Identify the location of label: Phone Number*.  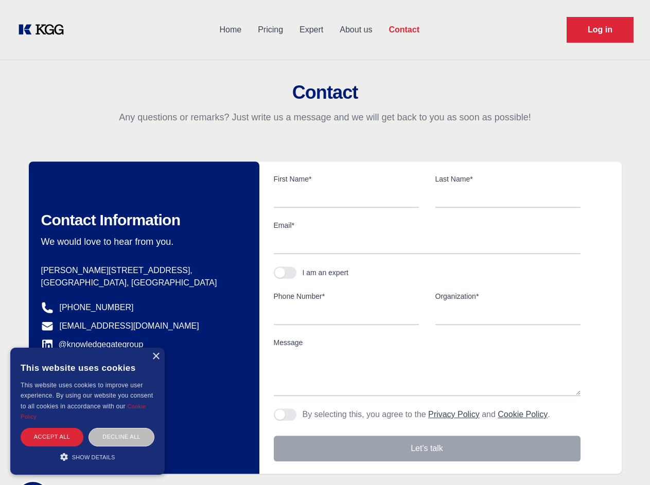
(346, 296).